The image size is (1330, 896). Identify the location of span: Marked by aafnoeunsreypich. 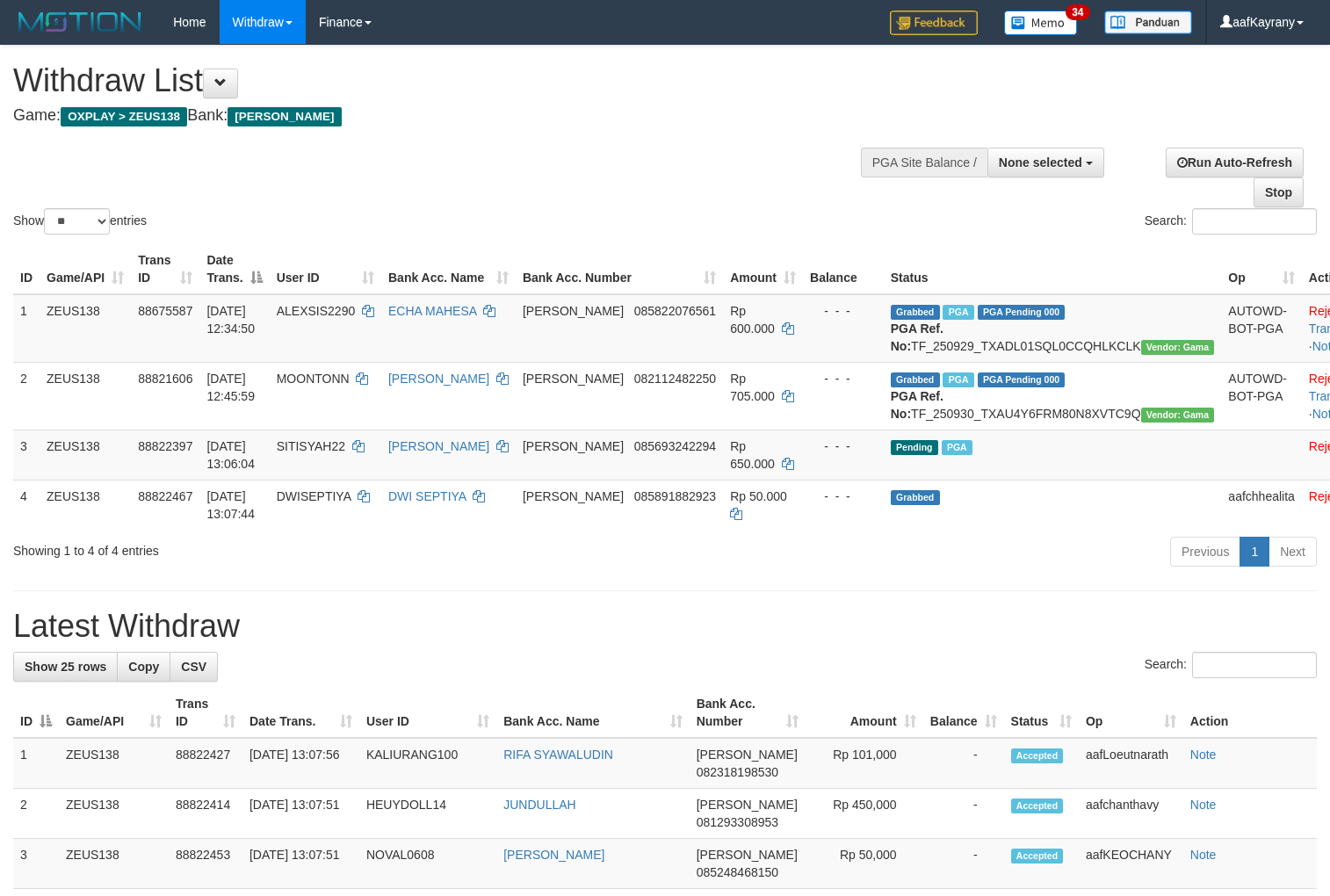
(956, 447).